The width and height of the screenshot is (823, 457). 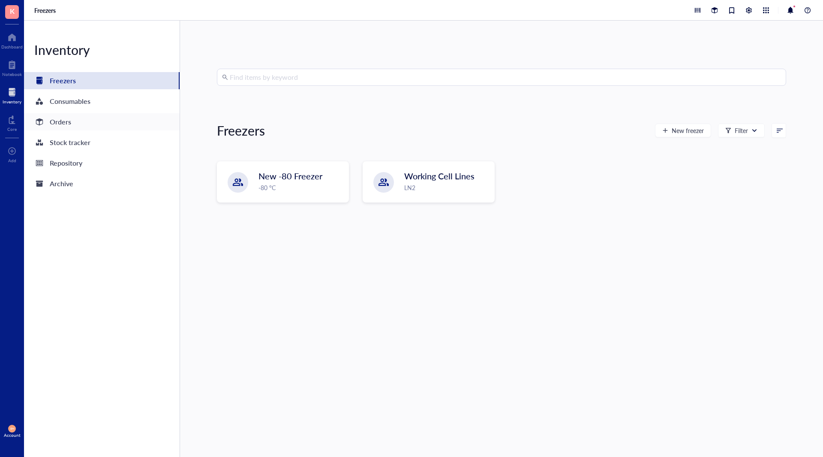 What do you see at coordinates (439, 176) in the screenshot?
I see `span: Working Cell Lines` at bounding box center [439, 176].